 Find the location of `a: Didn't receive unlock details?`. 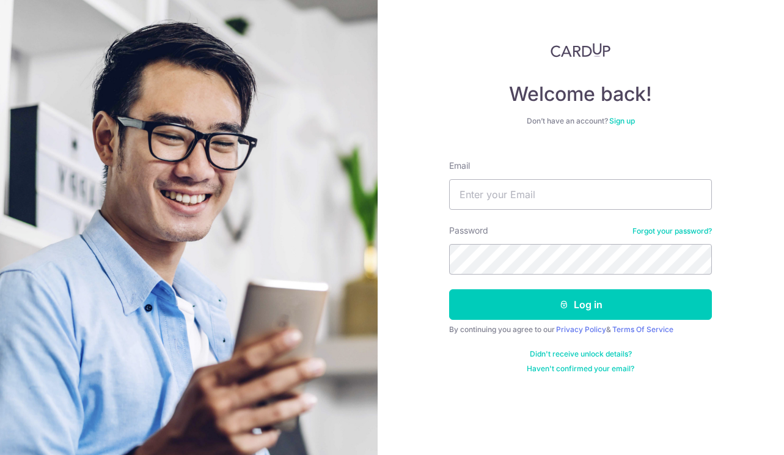

a: Didn't receive unlock details? is located at coordinates (580, 354).